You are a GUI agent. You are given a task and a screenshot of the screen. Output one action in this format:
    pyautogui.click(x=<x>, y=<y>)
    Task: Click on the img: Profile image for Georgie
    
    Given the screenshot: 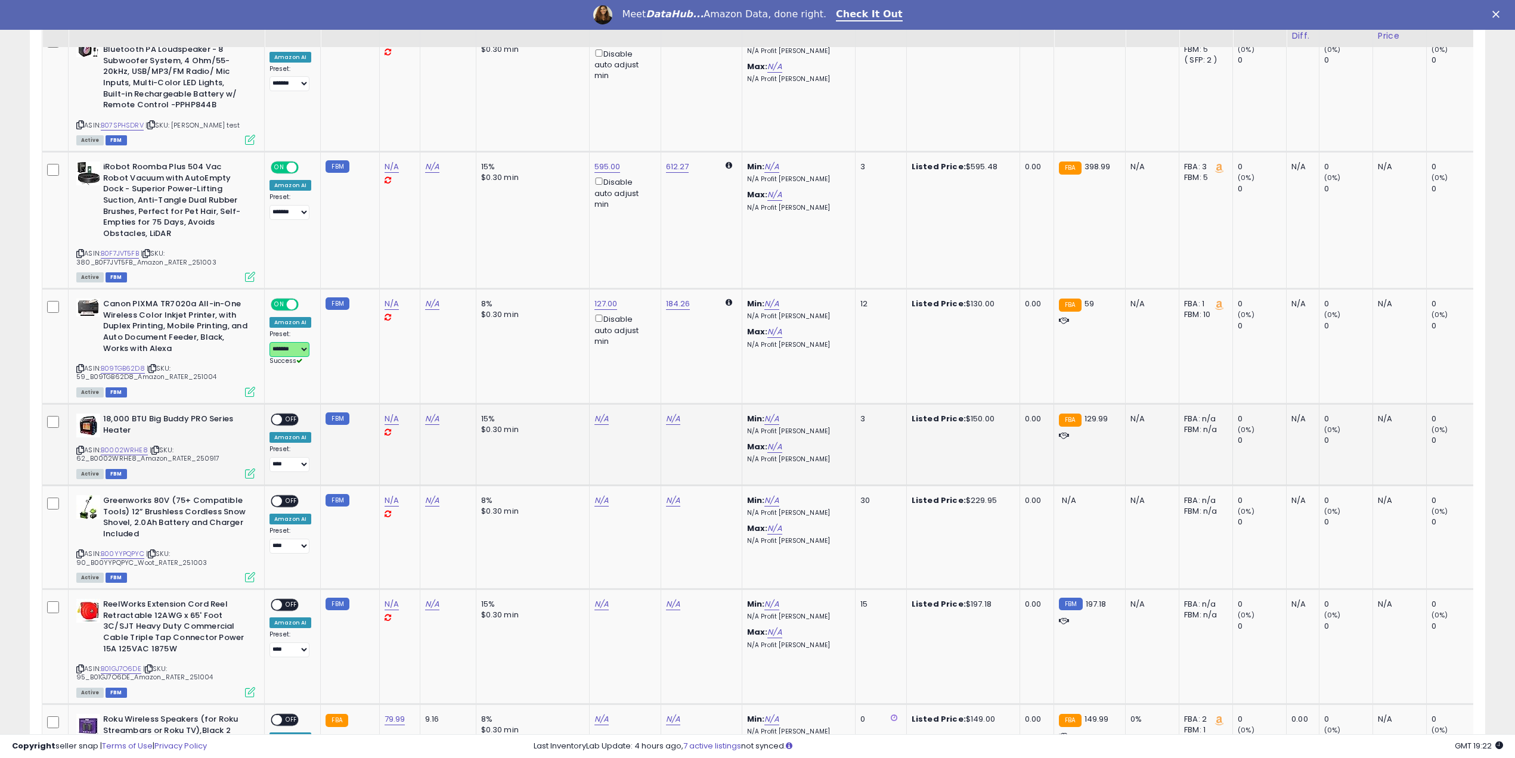 What is the action you would take?
    pyautogui.click(x=603, y=15)
    